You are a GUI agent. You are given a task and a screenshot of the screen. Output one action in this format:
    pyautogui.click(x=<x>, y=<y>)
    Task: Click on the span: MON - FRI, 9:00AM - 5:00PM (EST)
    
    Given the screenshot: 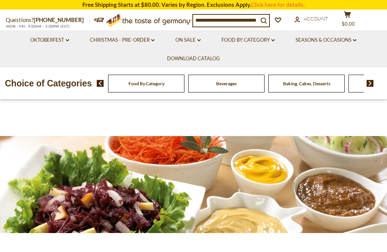 What is the action you would take?
    pyautogui.click(x=38, y=26)
    